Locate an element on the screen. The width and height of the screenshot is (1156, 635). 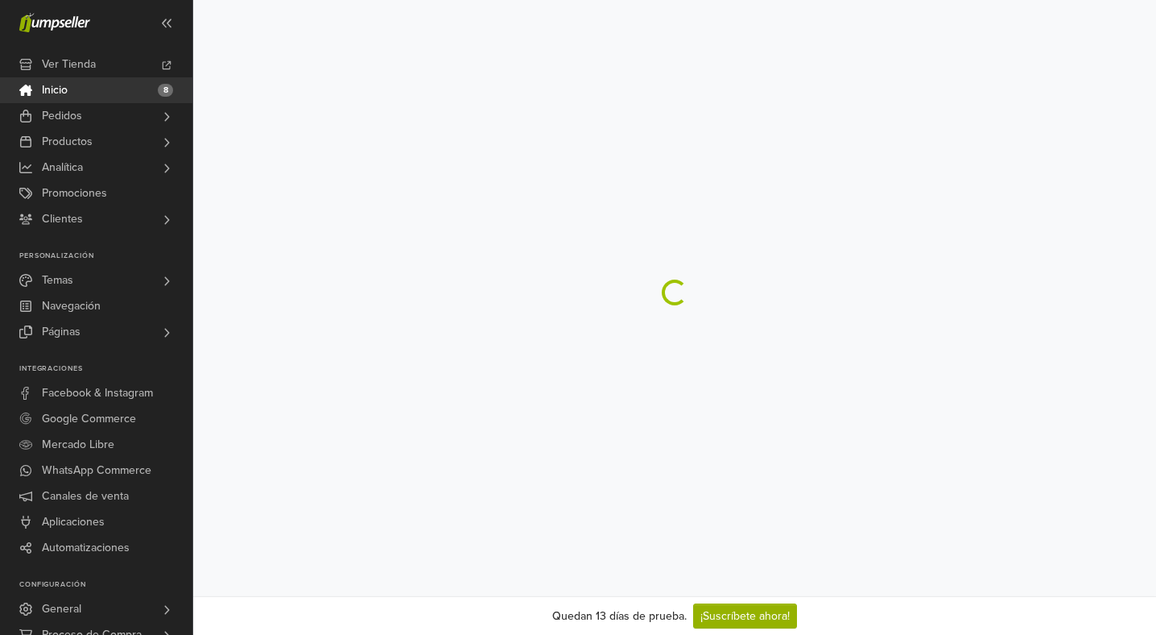
p: Configuración is located at coordinates (105, 585).